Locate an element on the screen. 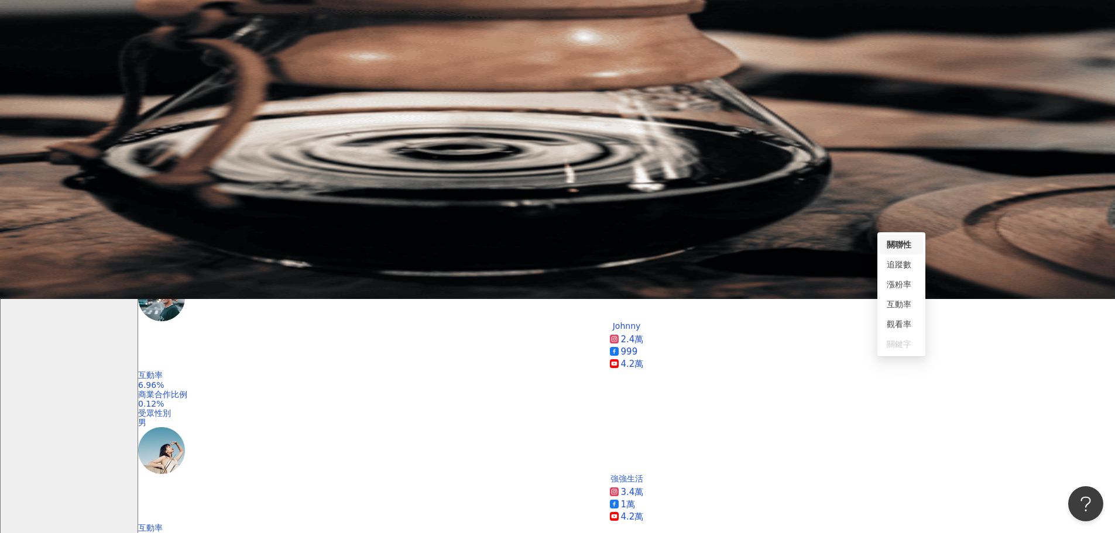  div: 漲粉率 is located at coordinates (901, 284).